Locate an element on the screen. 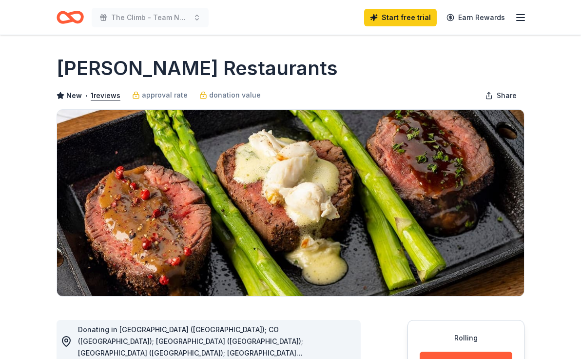 The width and height of the screenshot is (581, 359). a: Home is located at coordinates (70, 17).